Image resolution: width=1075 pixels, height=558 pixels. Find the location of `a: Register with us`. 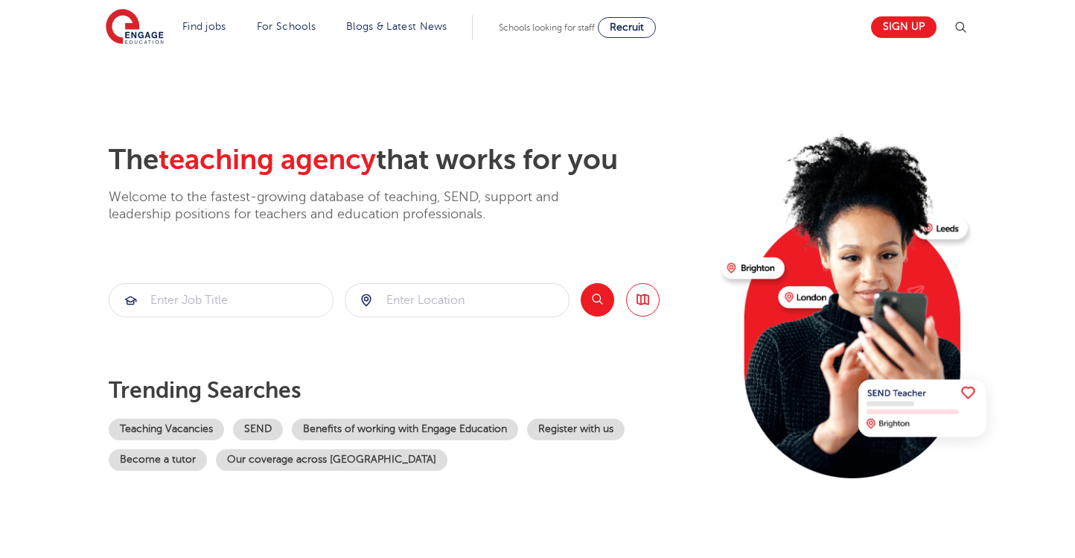

a: Register with us is located at coordinates (575, 429).